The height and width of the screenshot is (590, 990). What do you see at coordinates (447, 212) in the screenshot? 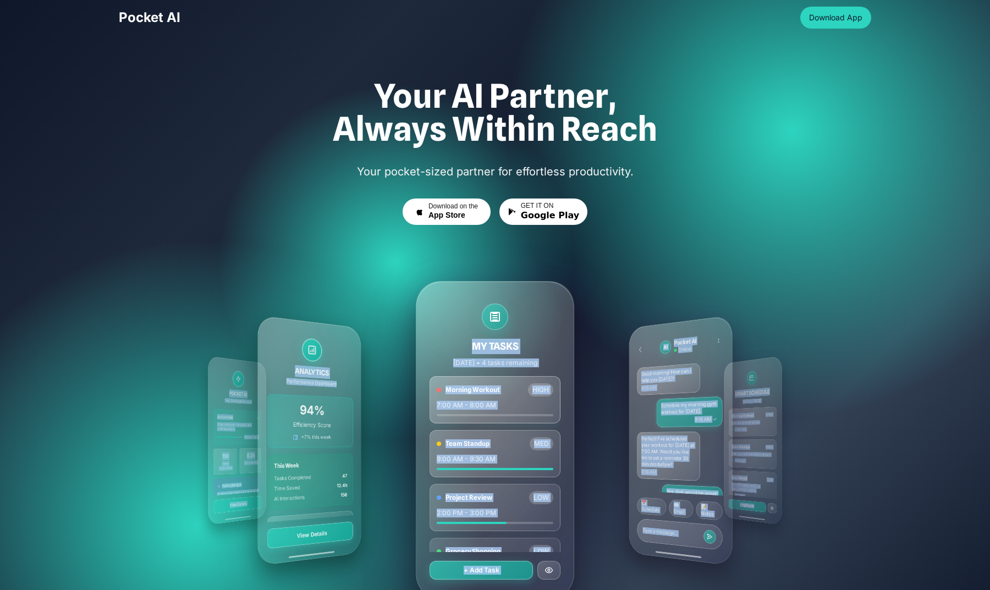
I see `button: Download on theApp Store` at bounding box center [447, 212].